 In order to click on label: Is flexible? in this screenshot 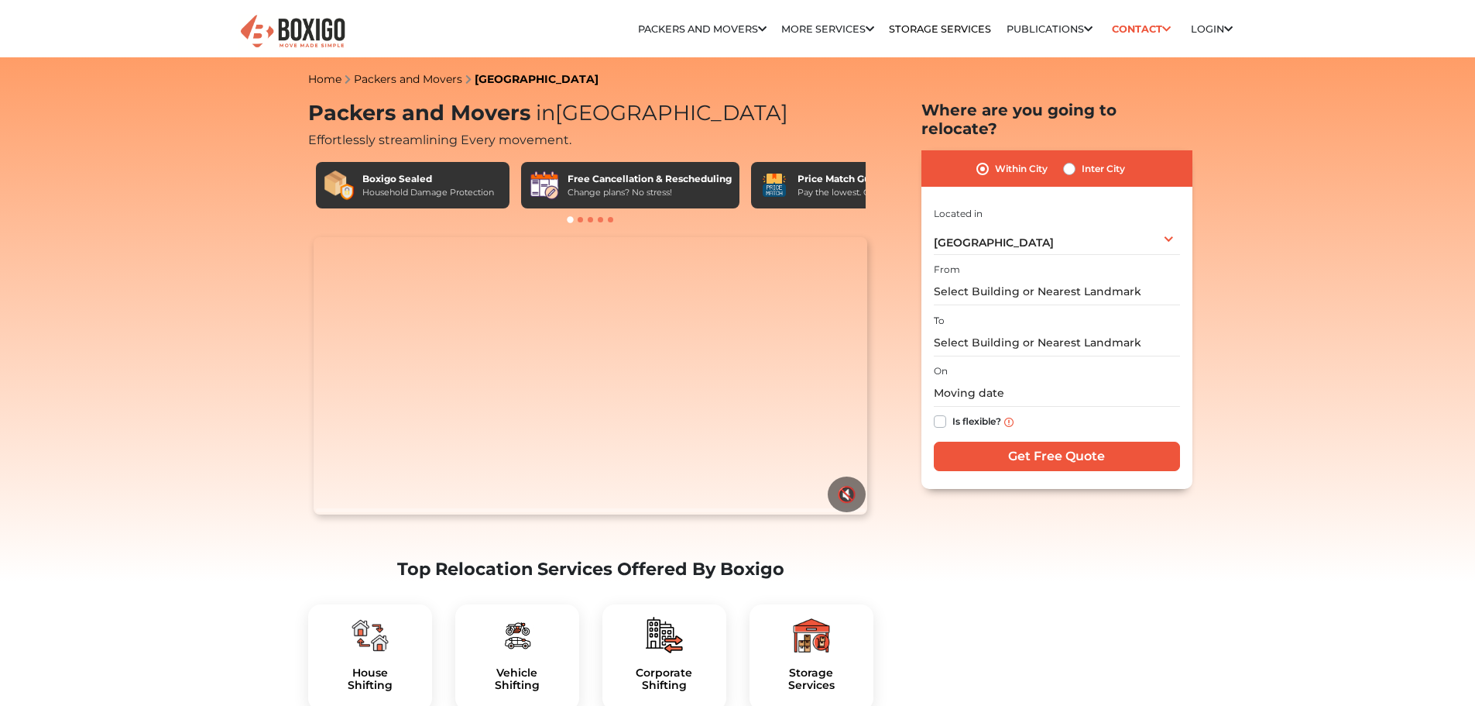, I will do `click(977, 420)`.